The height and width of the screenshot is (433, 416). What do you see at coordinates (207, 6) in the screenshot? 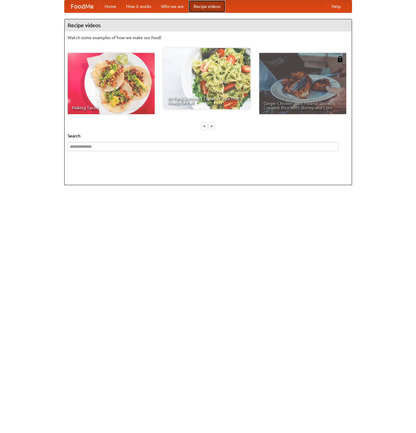
I see `a: Recipe videos` at bounding box center [207, 6].